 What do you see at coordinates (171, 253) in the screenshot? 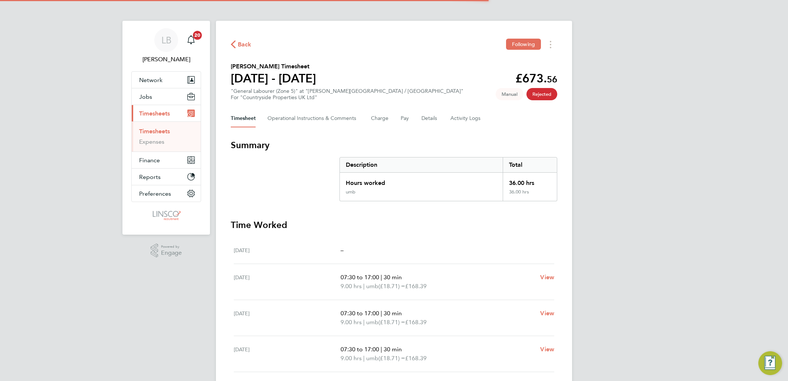
I see `span: Engage` at bounding box center [171, 253].